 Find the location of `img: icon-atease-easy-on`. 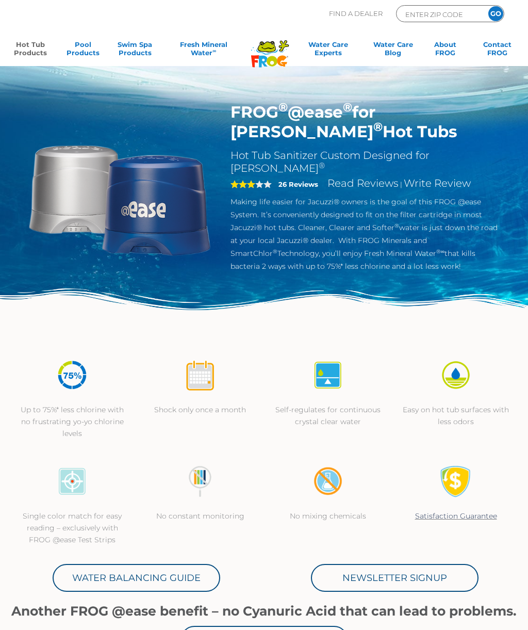

img: icon-atease-easy-on is located at coordinates (456, 375).